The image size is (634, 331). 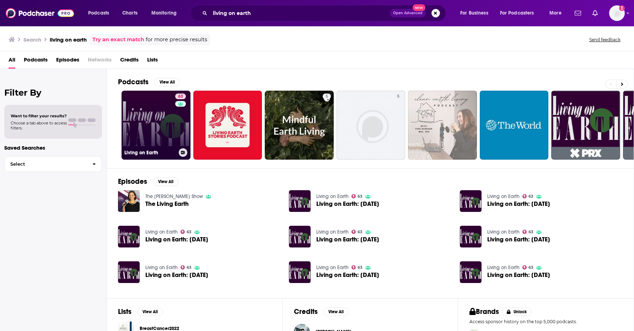 What do you see at coordinates (32, 39) in the screenshot?
I see `h3: Search` at bounding box center [32, 39].